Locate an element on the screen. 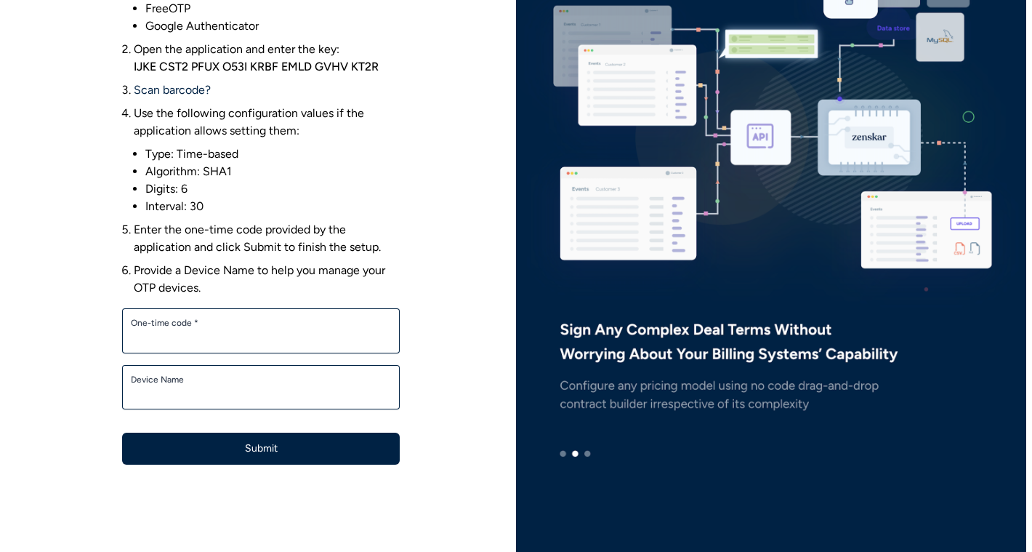  p: Open the application and enter the key: is located at coordinates (267, 49).